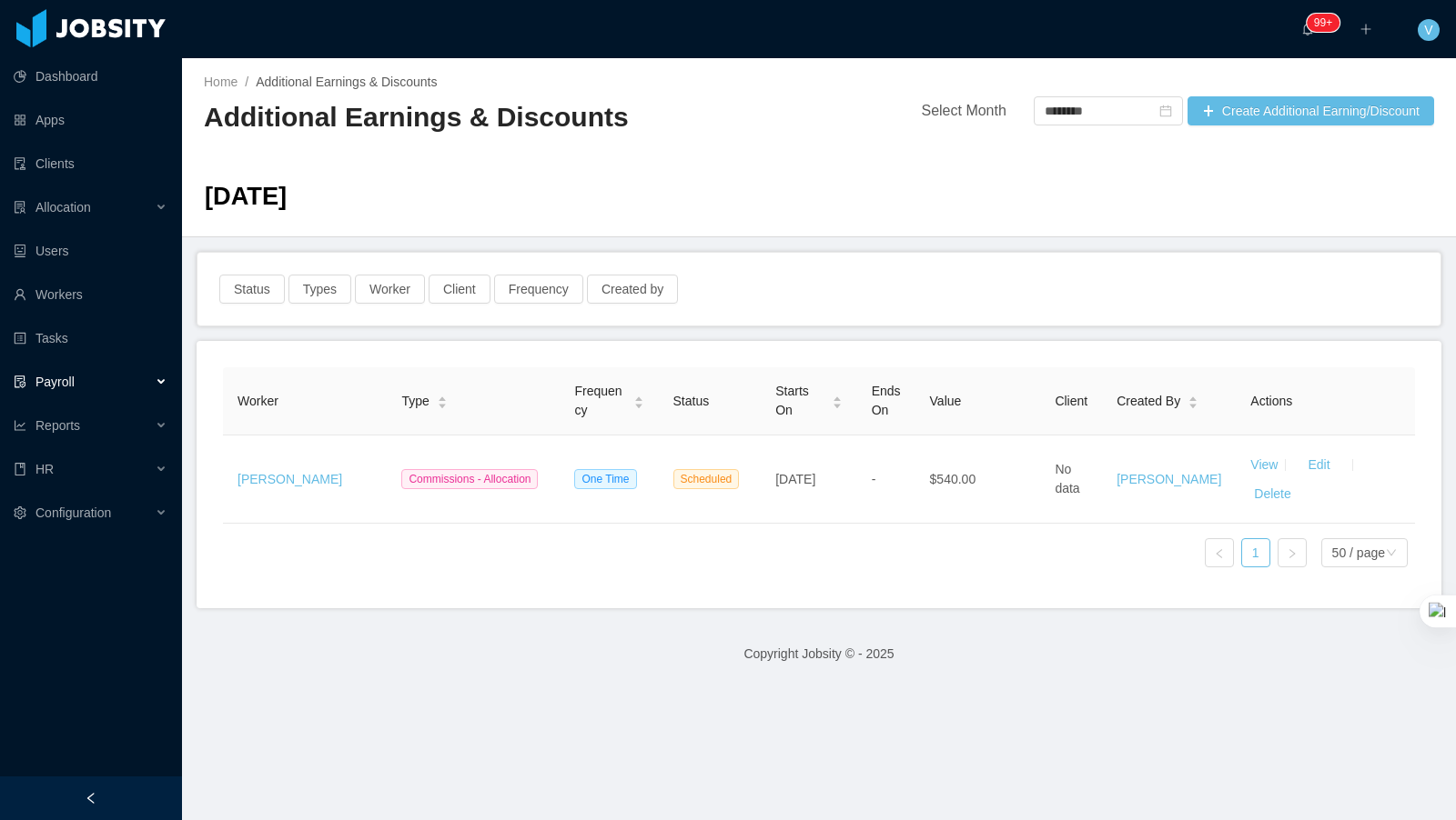 The image size is (1456, 820). I want to click on span: Type, so click(415, 401).